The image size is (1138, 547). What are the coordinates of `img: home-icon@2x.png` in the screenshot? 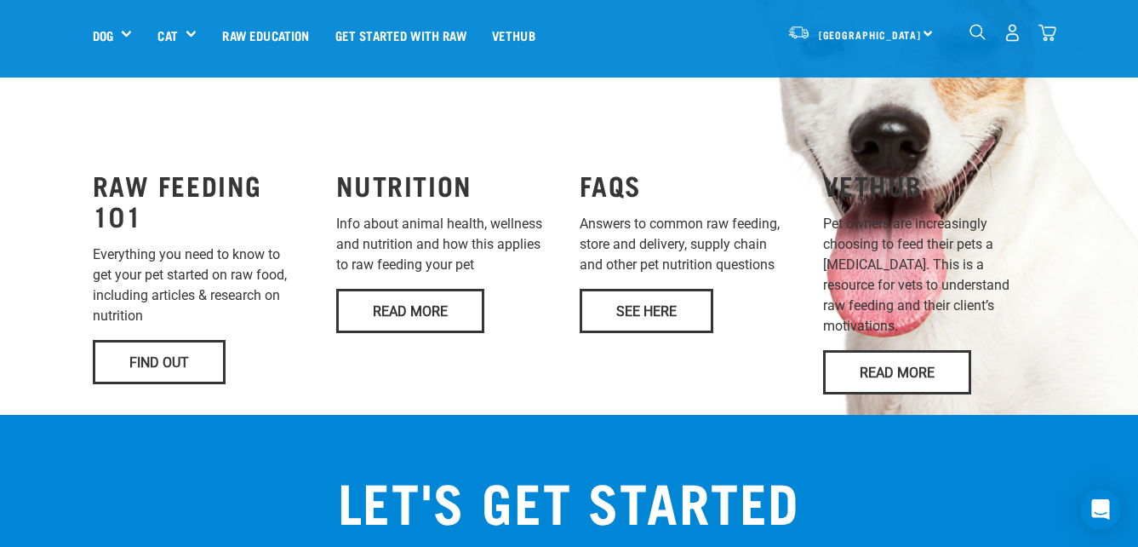 It's located at (1047, 32).